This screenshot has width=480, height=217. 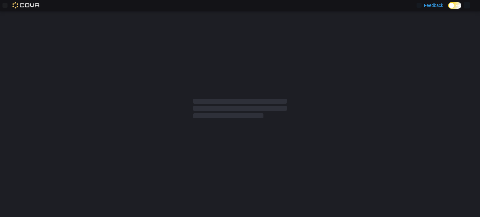 I want to click on span: Feedback, so click(x=434, y=5).